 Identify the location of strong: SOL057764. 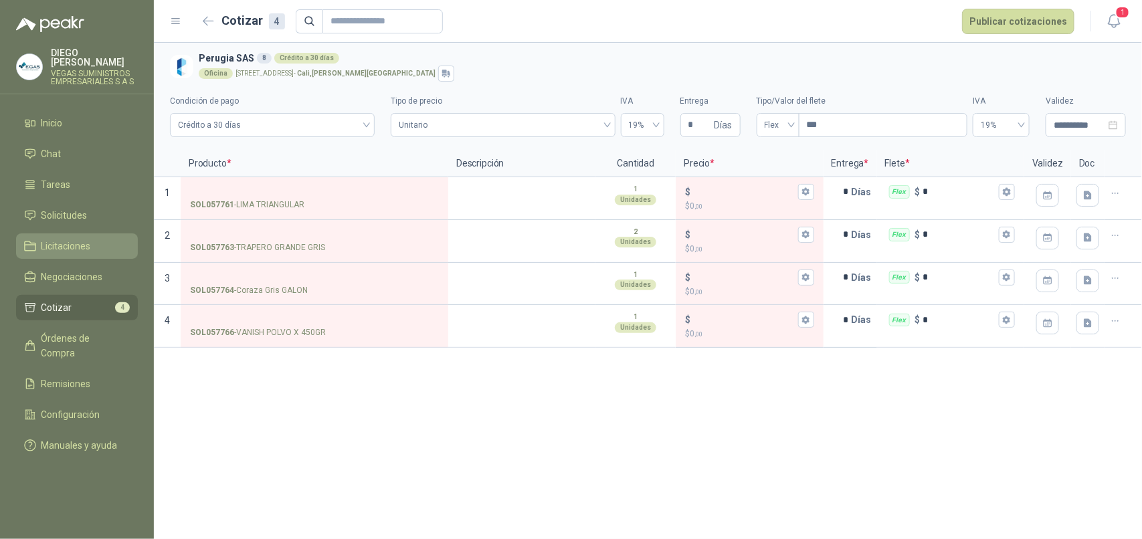
(212, 290).